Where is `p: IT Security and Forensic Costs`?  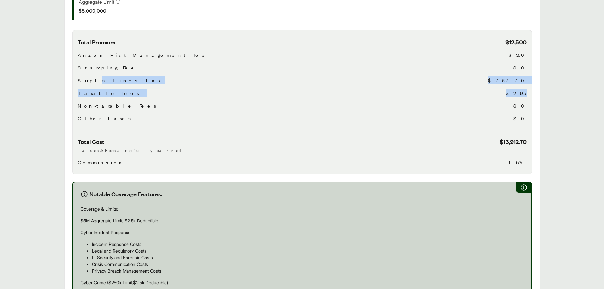
p: IT Security and Forensic Costs is located at coordinates (308, 257).